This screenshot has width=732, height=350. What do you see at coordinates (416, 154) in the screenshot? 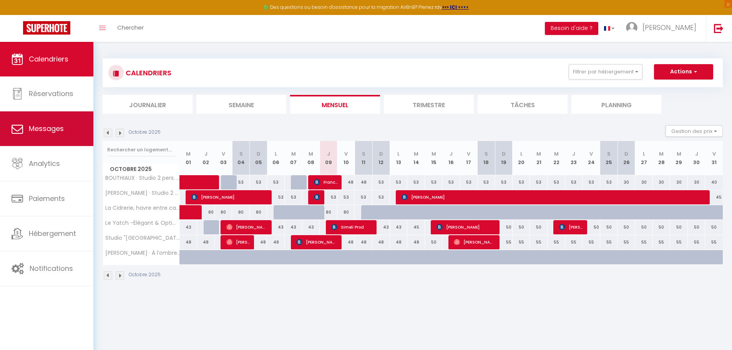
I see `abbr: M` at bounding box center [416, 154].